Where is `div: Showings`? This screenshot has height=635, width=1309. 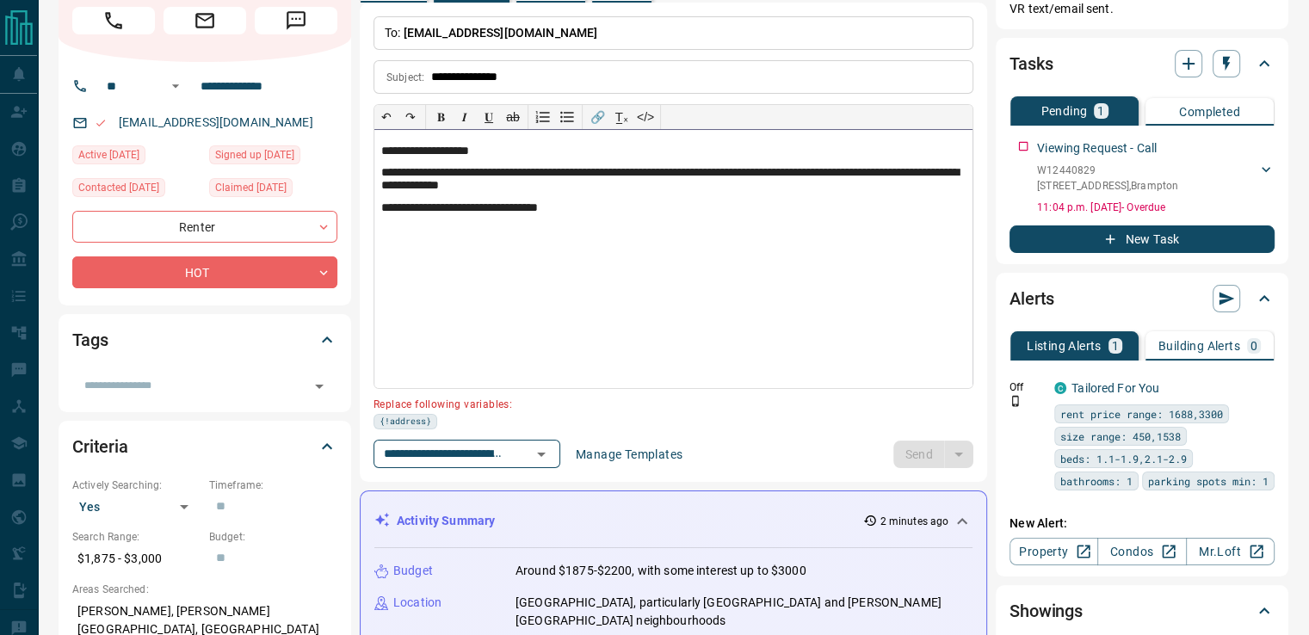 div: Showings is located at coordinates (1142, 611).